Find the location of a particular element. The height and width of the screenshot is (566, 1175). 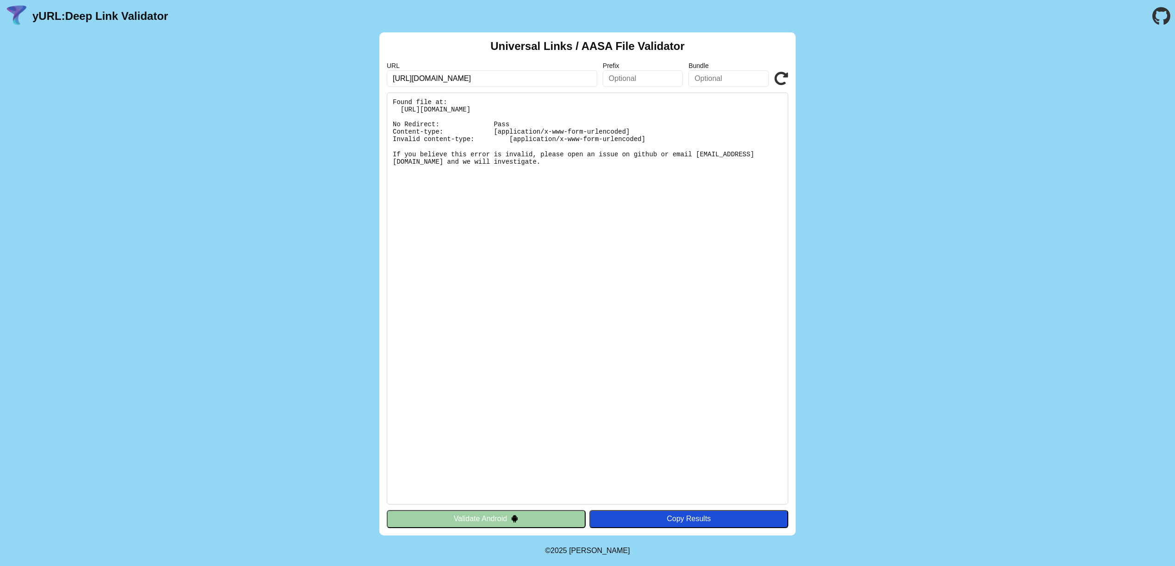

label: URL is located at coordinates (492, 66).